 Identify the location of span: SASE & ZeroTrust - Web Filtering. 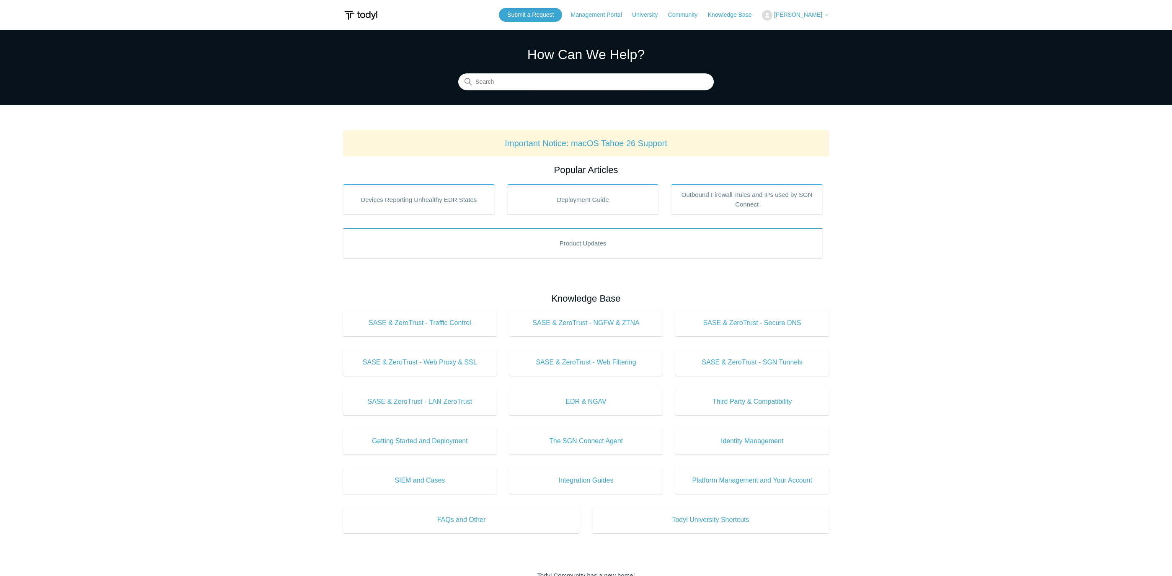
(586, 362).